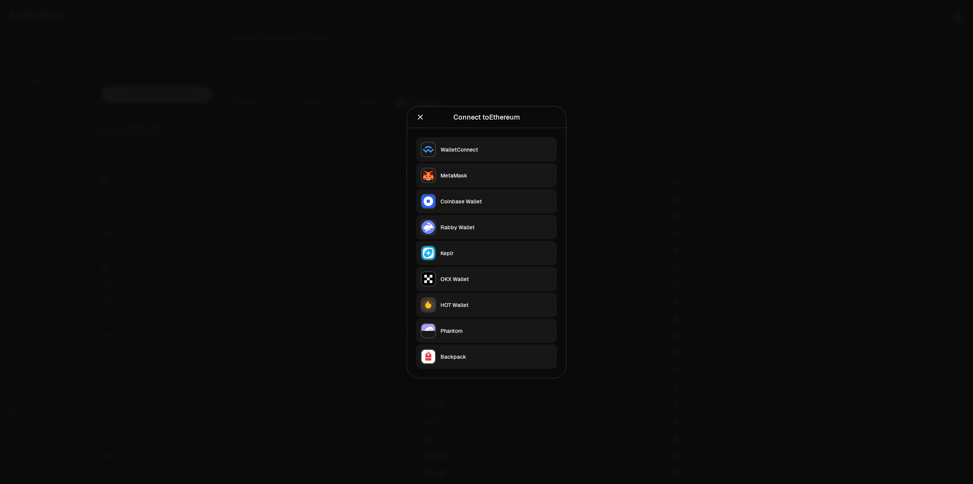 Image resolution: width=973 pixels, height=484 pixels. I want to click on img: WalletConnect, so click(428, 149).